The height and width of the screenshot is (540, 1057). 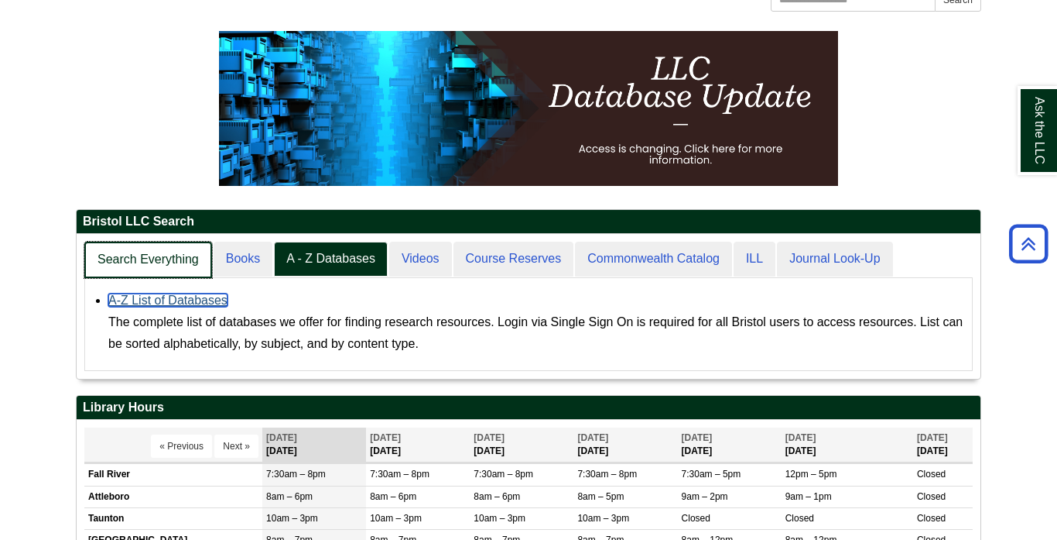 What do you see at coordinates (811, 474) in the screenshot?
I see `span: 12pm – 5pm` at bounding box center [811, 474].